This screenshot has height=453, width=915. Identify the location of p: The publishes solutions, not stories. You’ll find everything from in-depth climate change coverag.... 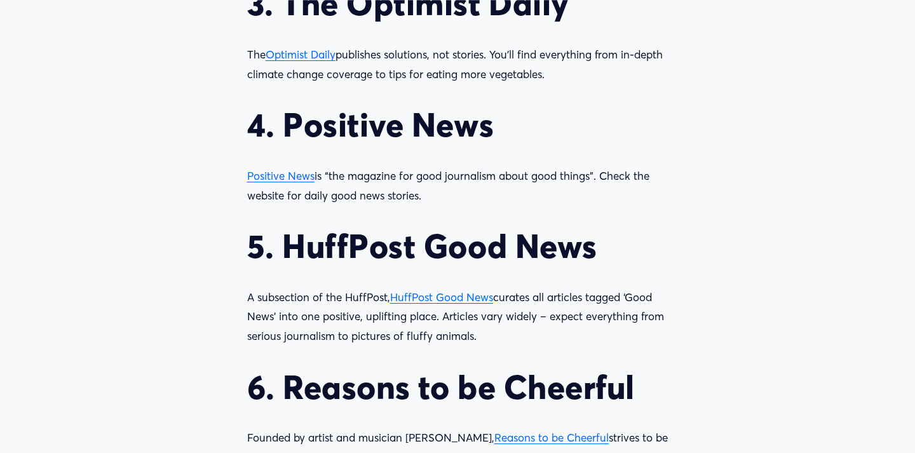
(457, 64).